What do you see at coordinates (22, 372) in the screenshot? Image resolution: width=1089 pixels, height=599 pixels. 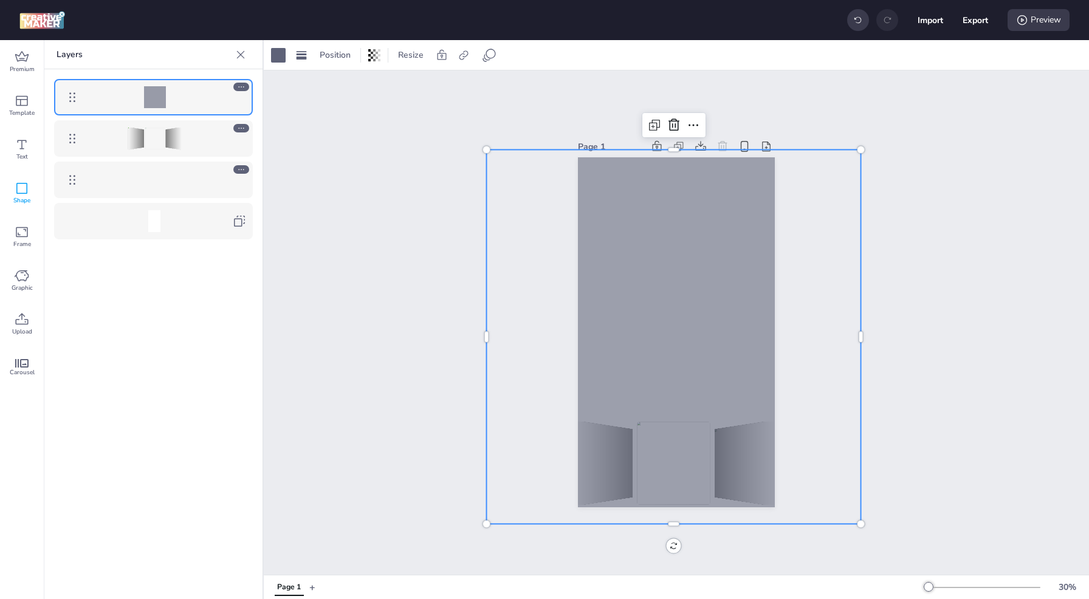 I see `span: Carousel` at bounding box center [22, 372].